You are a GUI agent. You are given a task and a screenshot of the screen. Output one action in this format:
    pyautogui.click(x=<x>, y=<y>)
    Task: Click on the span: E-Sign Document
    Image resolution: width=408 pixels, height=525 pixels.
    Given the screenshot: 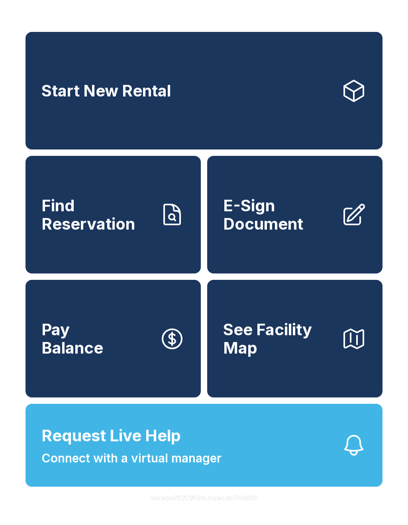 What is the action you would take?
    pyautogui.click(x=279, y=215)
    